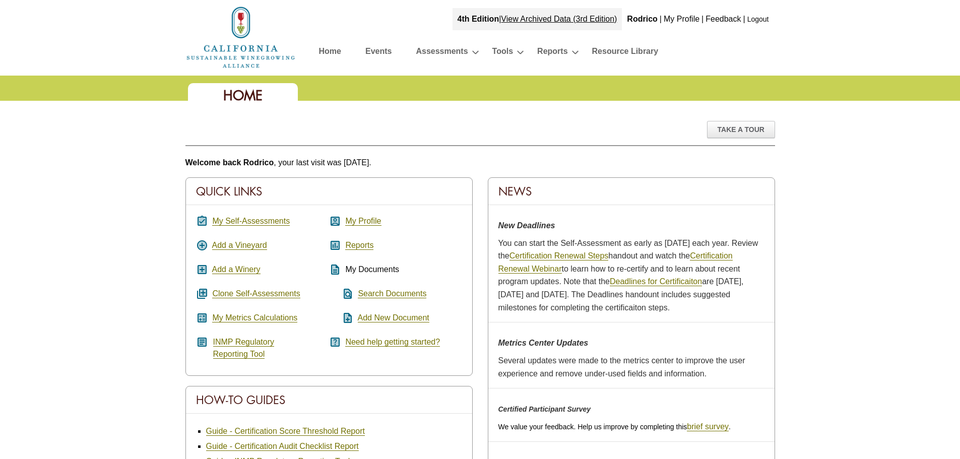 This screenshot has height=459, width=960. Describe the element at coordinates (622, 367) in the screenshot. I see `span: Several updates were made to the metrics center to improve the user experience and remove under-u...` at that location.